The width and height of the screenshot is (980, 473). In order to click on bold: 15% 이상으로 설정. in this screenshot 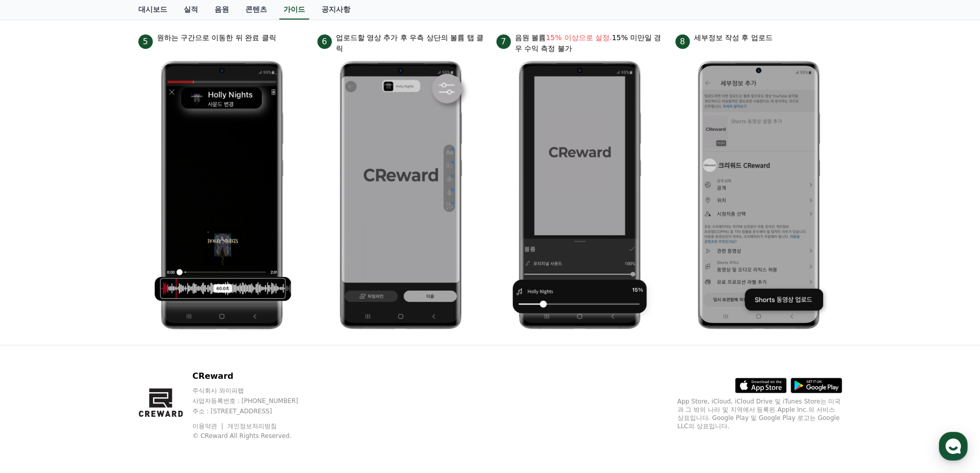, I will do `click(579, 38)`.